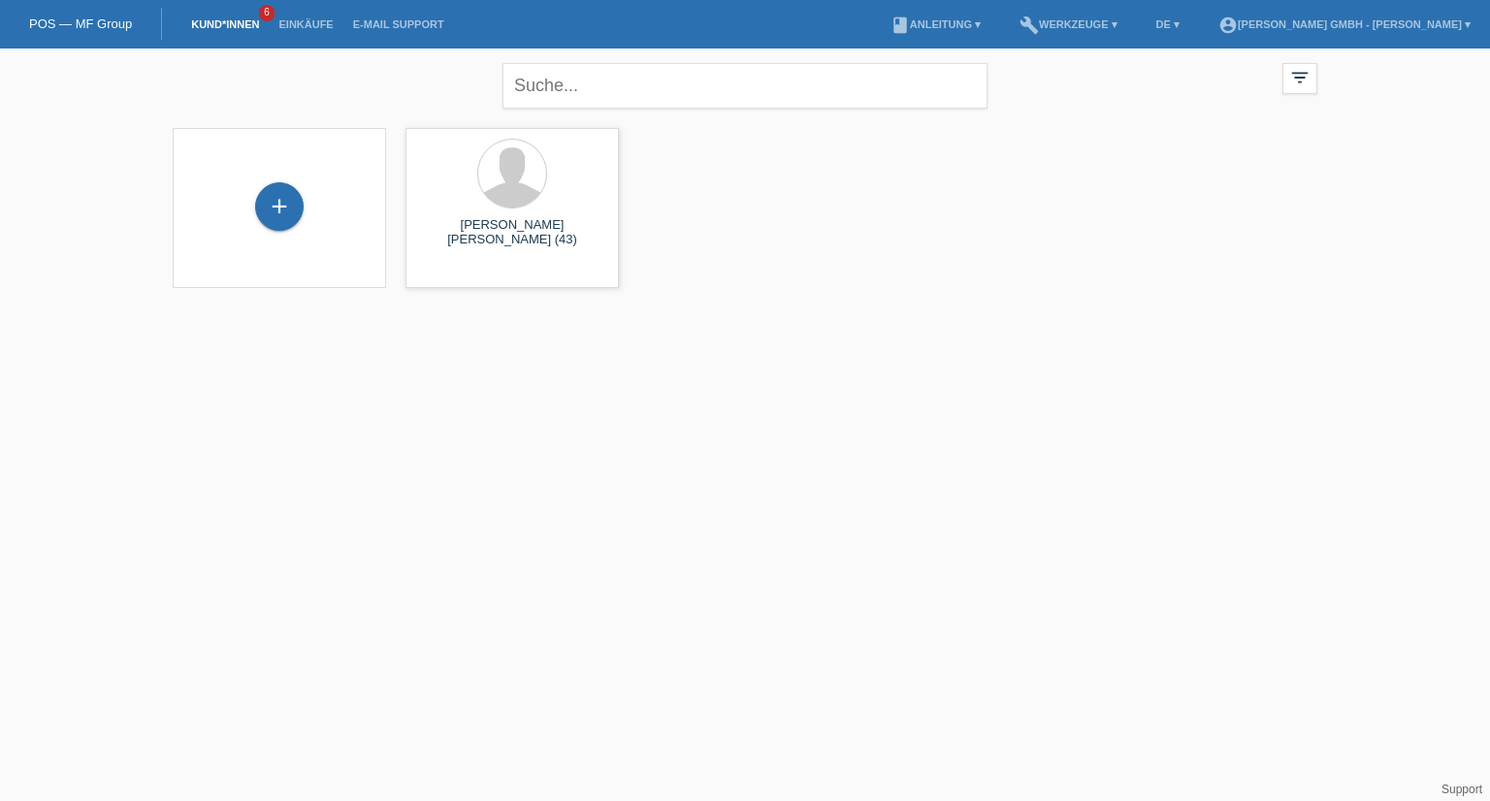  I want to click on span: 6, so click(267, 13).